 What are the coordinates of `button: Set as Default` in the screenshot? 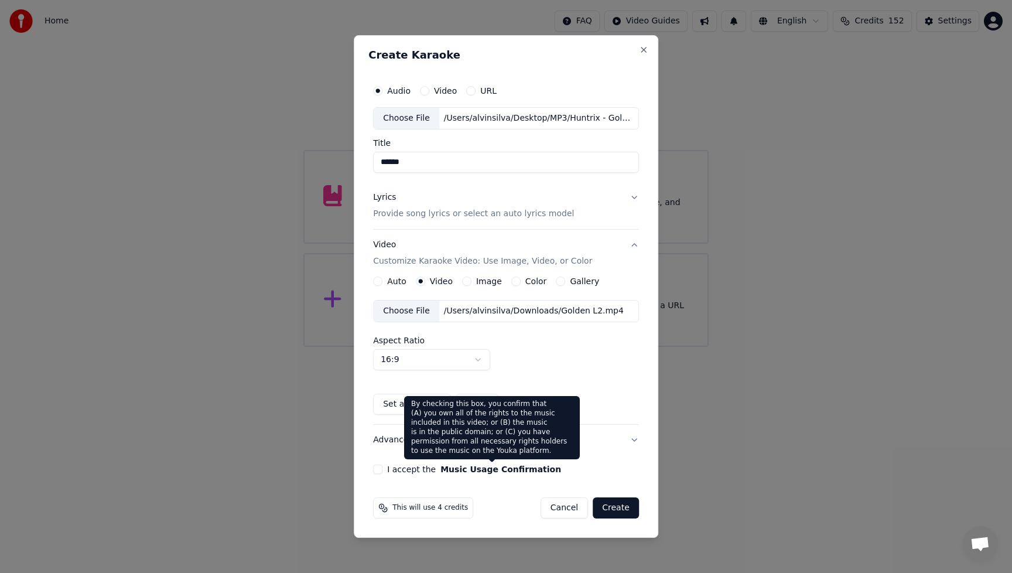 It's located at (412, 404).